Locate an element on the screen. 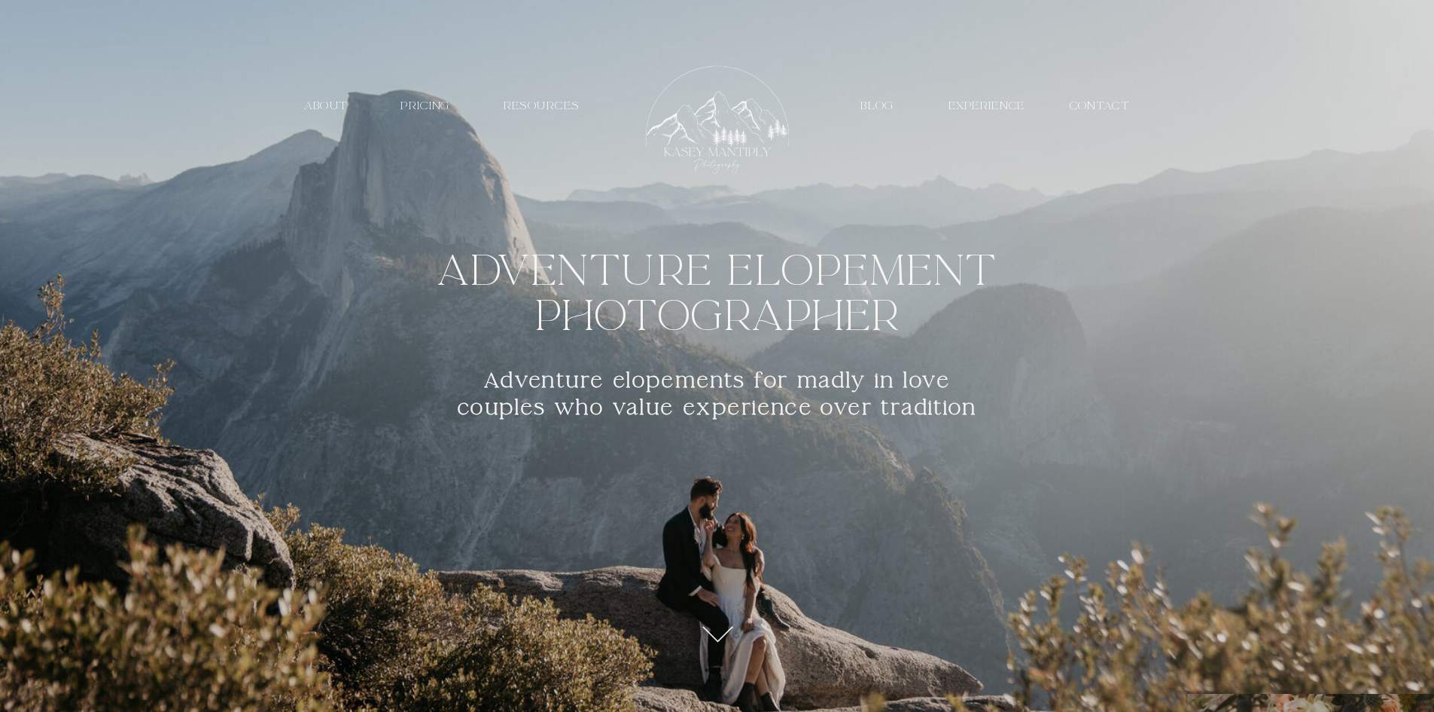 The width and height of the screenshot is (1434, 712). nav: EXPERIENCE is located at coordinates (987, 105).